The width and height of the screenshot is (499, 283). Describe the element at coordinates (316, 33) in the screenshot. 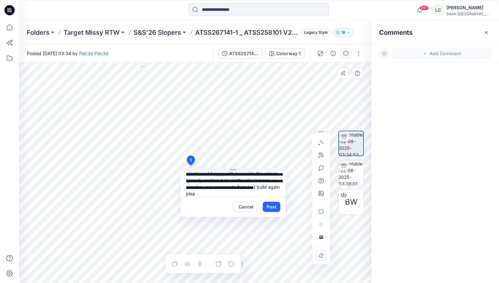

I see `span: Legacy Style` at that location.